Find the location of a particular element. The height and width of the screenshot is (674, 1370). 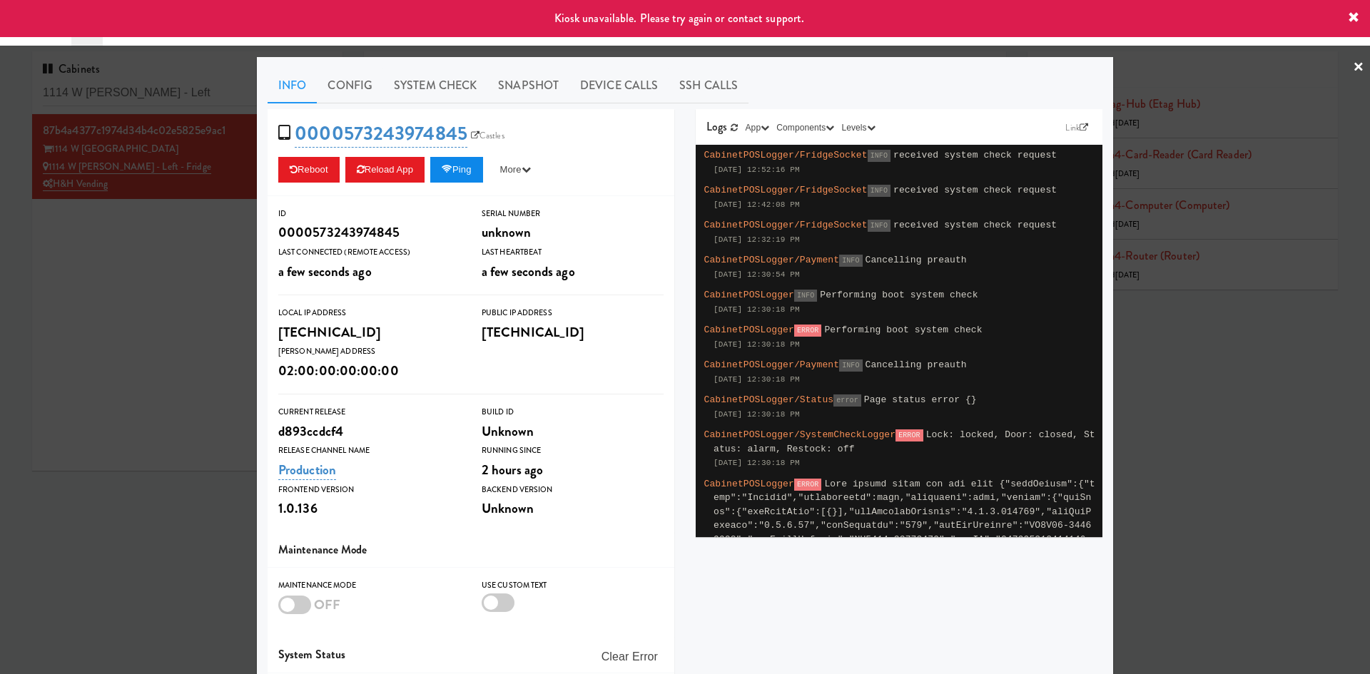

div: Release Channel Name is located at coordinates (369, 451).